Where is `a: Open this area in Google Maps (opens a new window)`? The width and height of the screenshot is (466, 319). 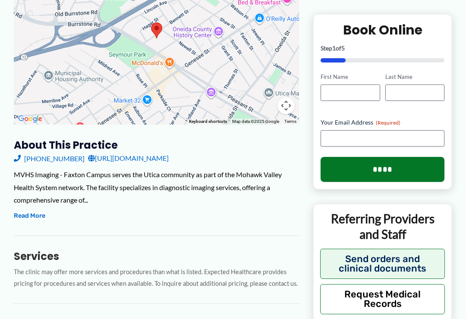
a: Open this area in Google Maps (opens a new window) is located at coordinates (30, 119).